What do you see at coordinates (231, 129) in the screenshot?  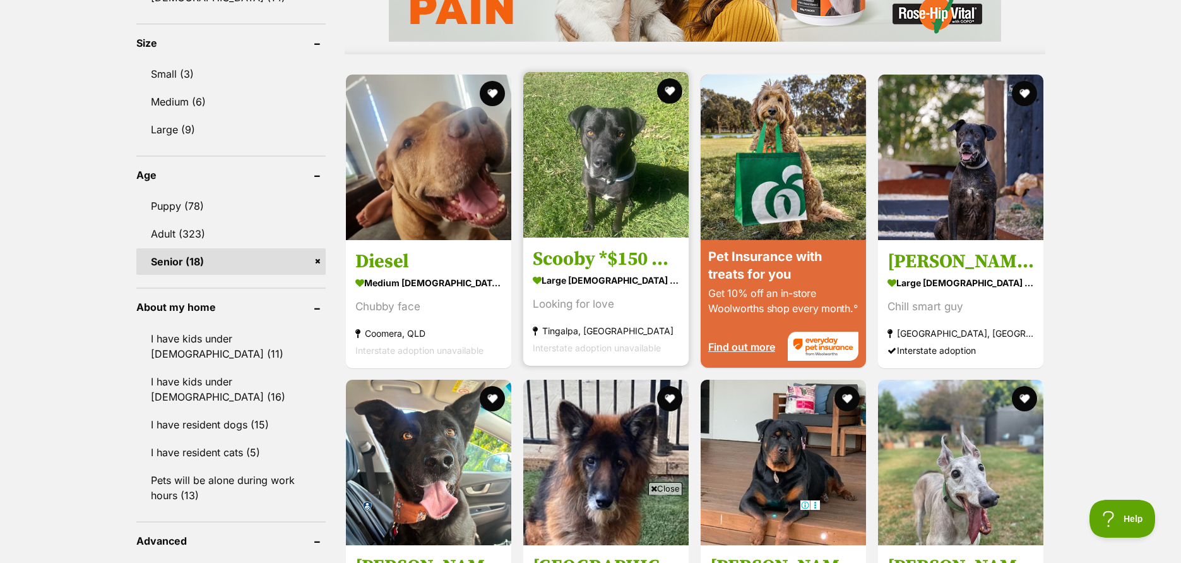 I see `a: Large (9)` at bounding box center [231, 129].